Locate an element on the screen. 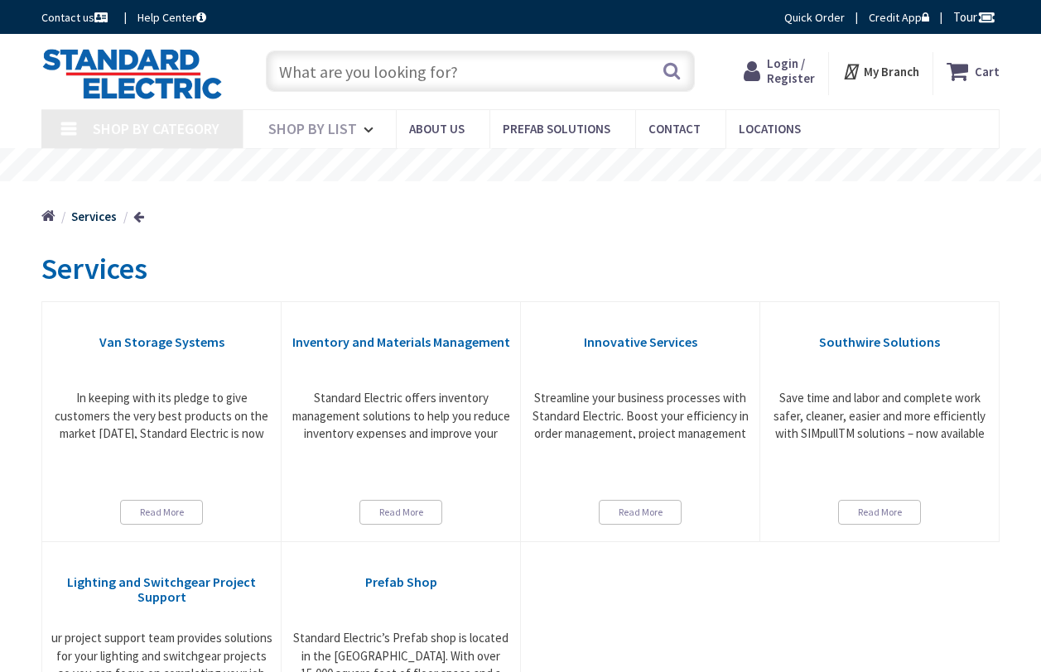 The image size is (1041, 672). a: Help Center is located at coordinates (171, 17).